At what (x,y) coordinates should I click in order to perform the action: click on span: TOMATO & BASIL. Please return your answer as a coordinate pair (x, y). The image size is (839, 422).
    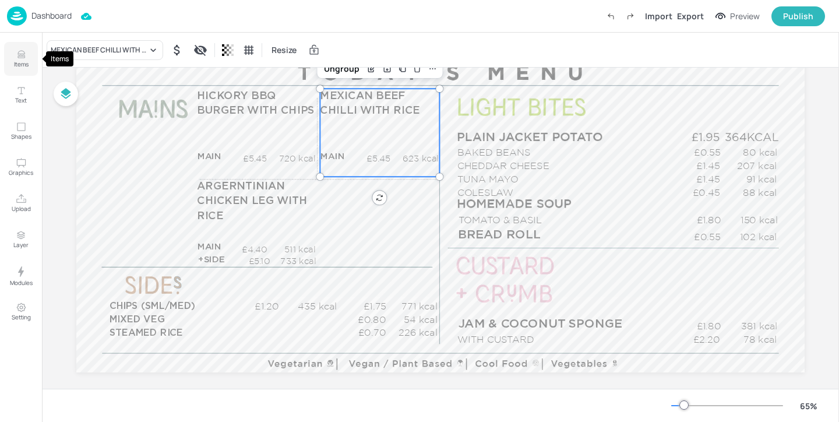
    Looking at the image, I should click on (500, 220).